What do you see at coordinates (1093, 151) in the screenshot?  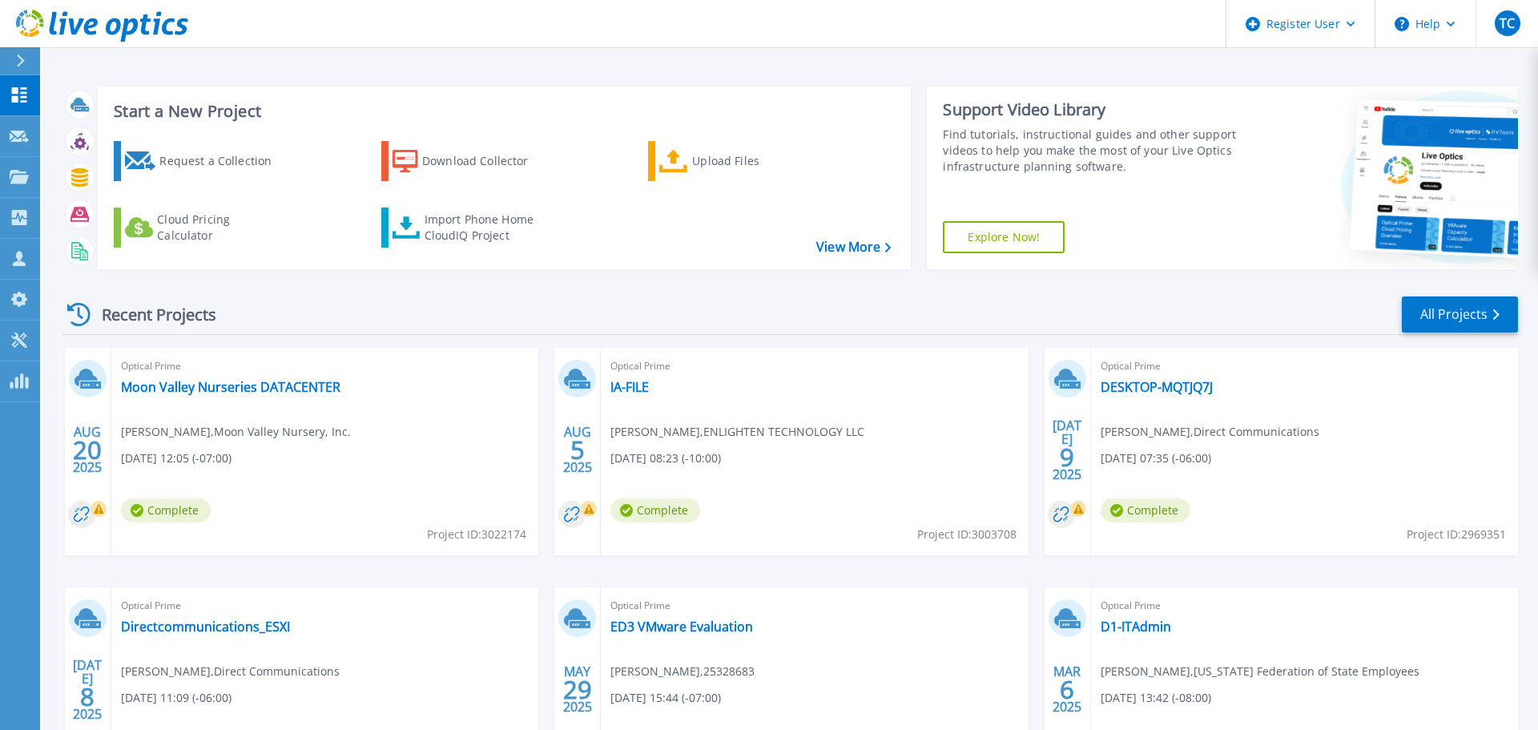 I see `div: Find tutorials, instructional guides and other support videos to help you make the most of your L...` at bounding box center [1093, 151].